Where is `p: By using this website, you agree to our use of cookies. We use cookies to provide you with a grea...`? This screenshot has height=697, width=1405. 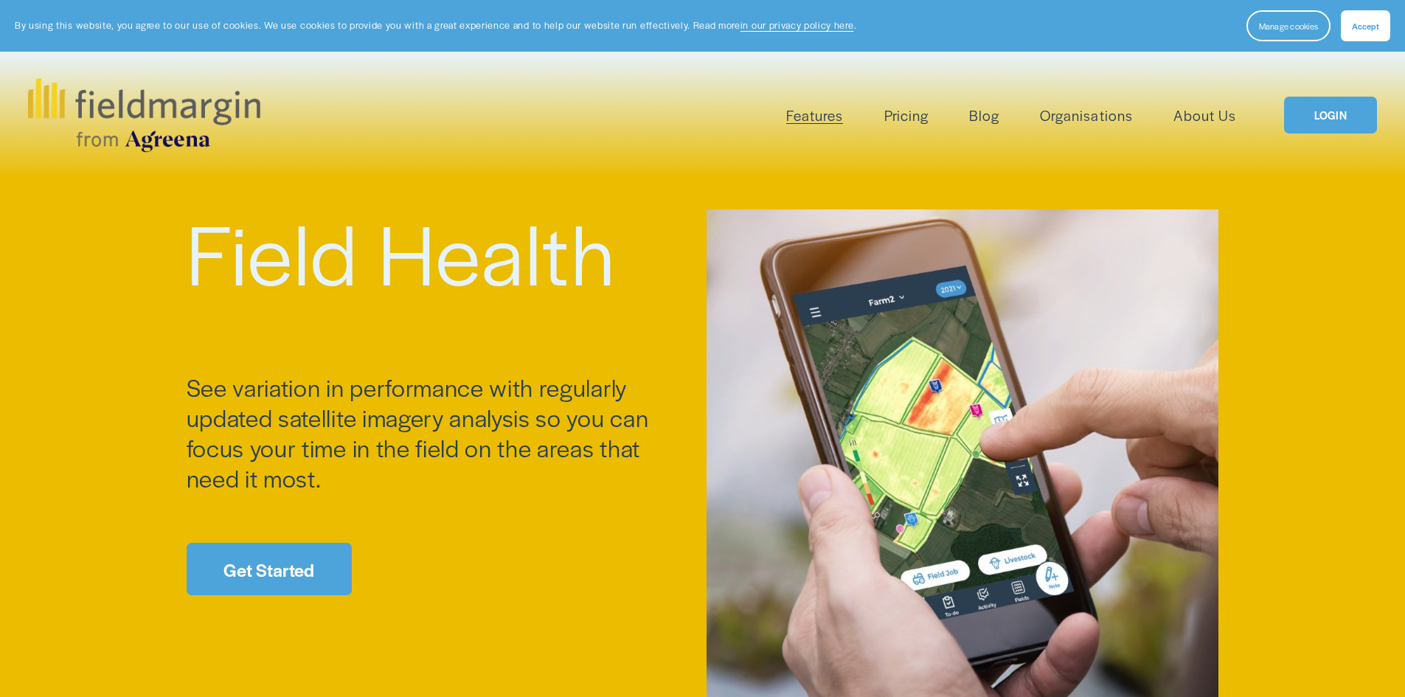 p: By using this website, you agree to our use of cookies. We use cookies to provide you with a grea... is located at coordinates (435, 25).